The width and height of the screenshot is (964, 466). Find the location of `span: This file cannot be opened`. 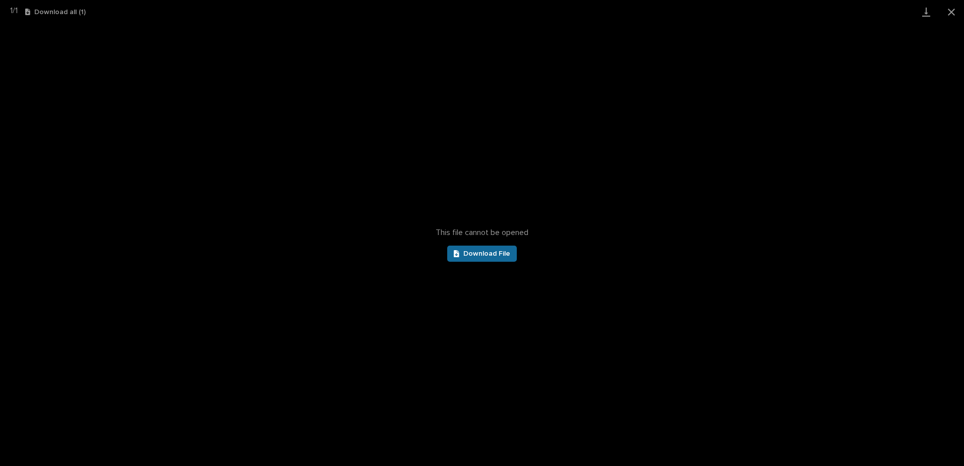

span: This file cannot be opened is located at coordinates (482, 232).